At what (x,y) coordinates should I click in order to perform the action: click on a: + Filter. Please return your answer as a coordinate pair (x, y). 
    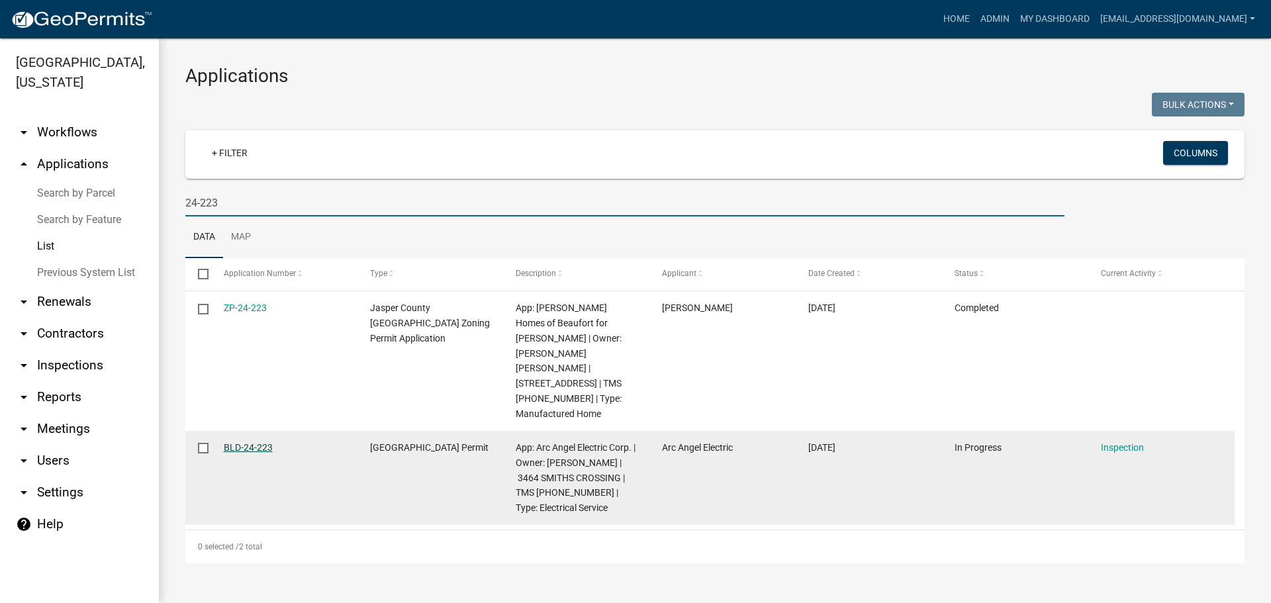
    Looking at the image, I should click on (230, 153).